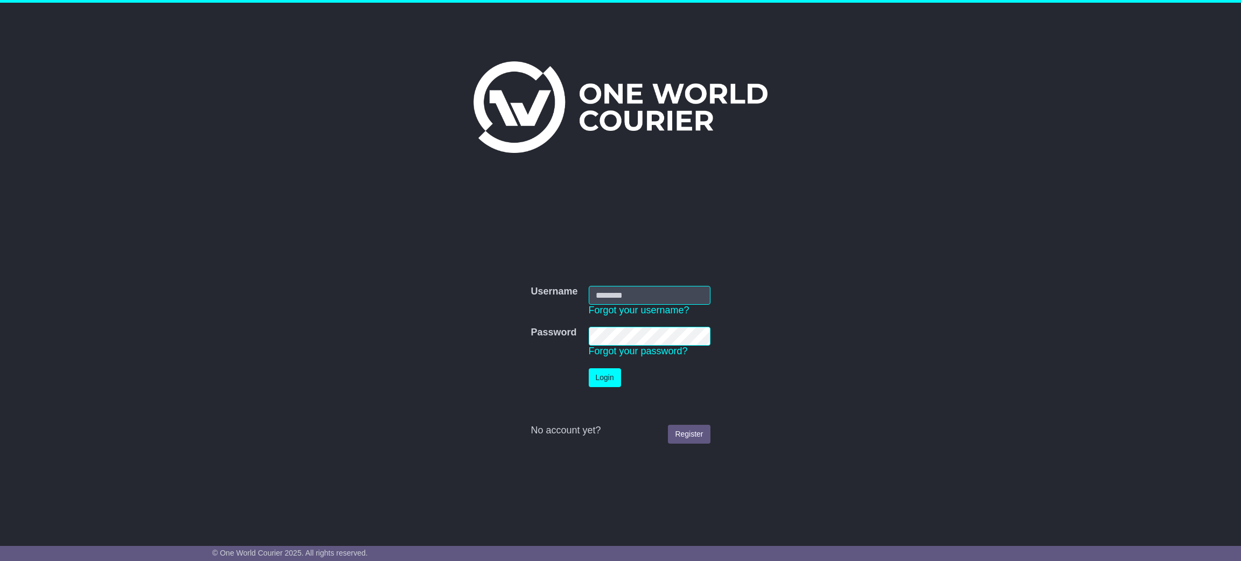 The height and width of the screenshot is (561, 1241). What do you see at coordinates (554, 292) in the screenshot?
I see `label: Username` at bounding box center [554, 292].